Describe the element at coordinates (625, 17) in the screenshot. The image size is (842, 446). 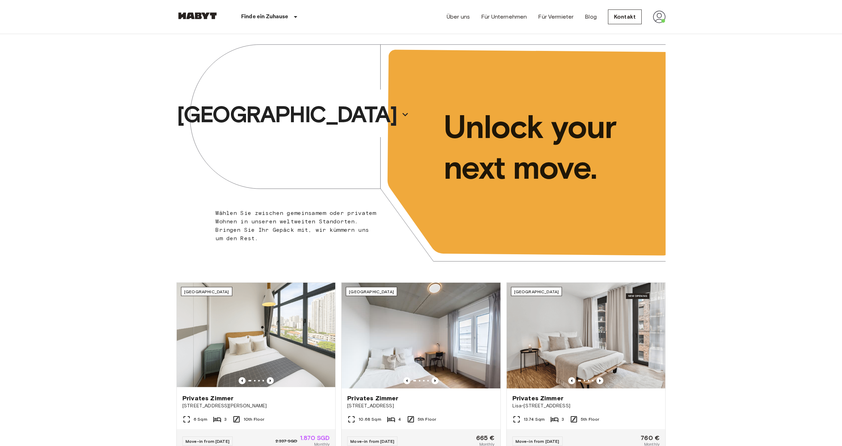
I see `a: Kontakt` at that location.